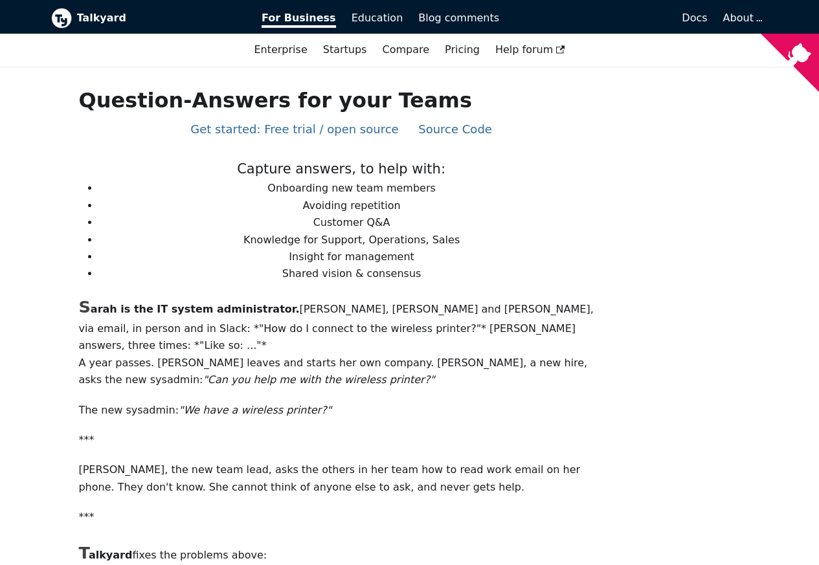 The height and width of the screenshot is (565, 819). I want to click on a: Blog comments, so click(458, 18).